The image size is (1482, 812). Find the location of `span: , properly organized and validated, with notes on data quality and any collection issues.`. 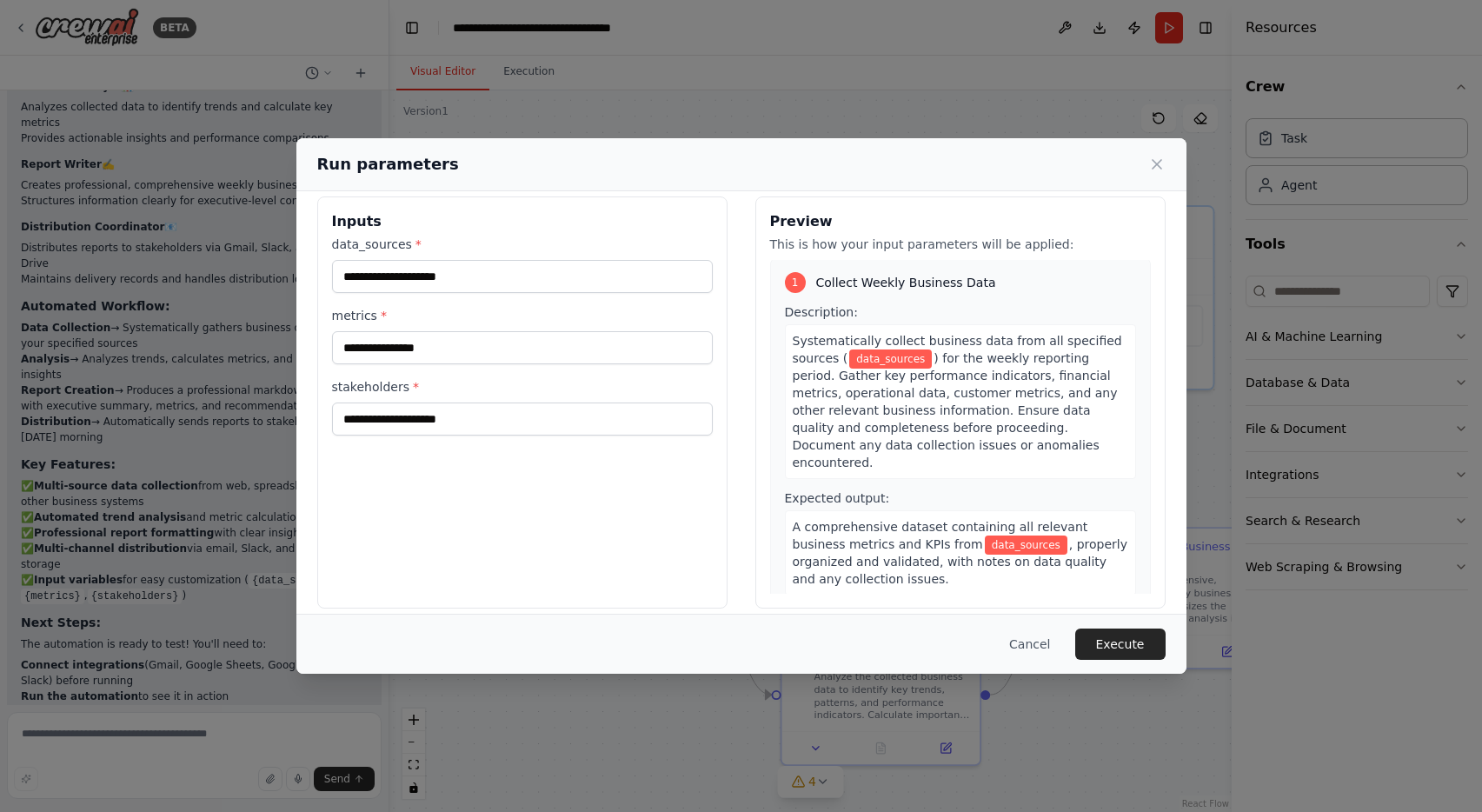

span: , properly organized and validated, with notes on data quality and any collection issues. is located at coordinates (960, 562).